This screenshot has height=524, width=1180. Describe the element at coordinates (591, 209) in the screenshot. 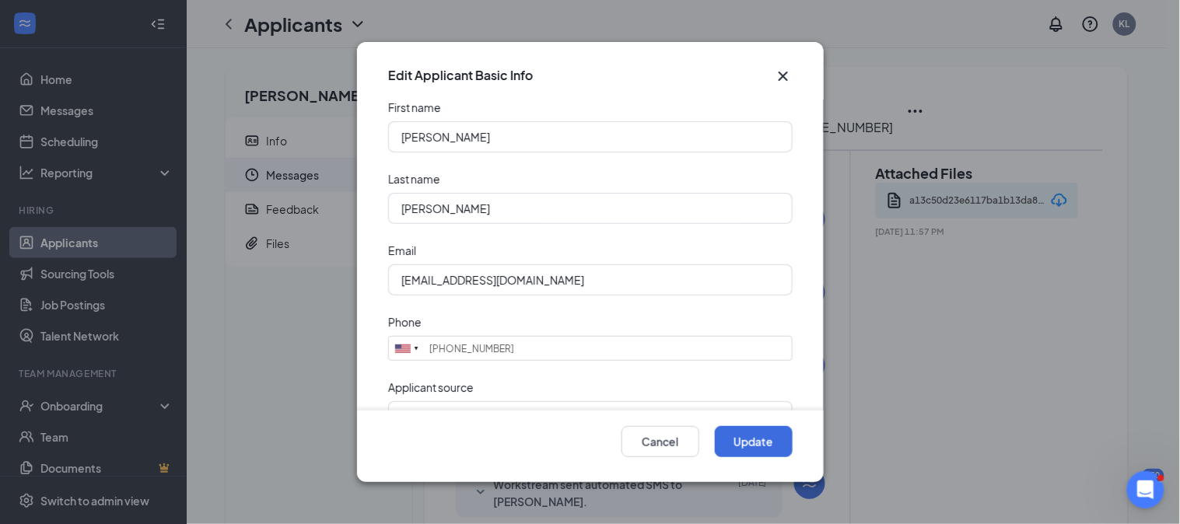

I see `input: Enter applicant last name` at that location.